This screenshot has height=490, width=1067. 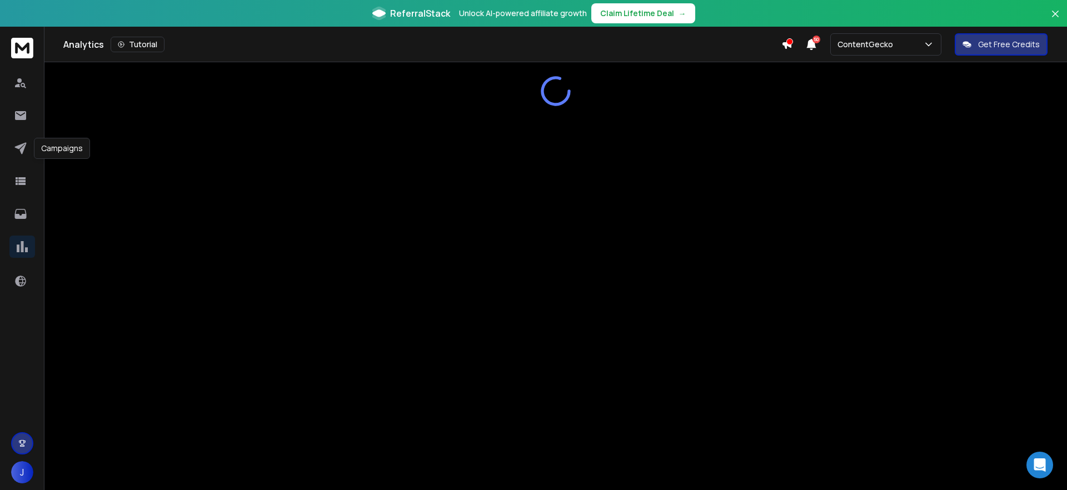 I want to click on button: Tutorial, so click(x=137, y=44).